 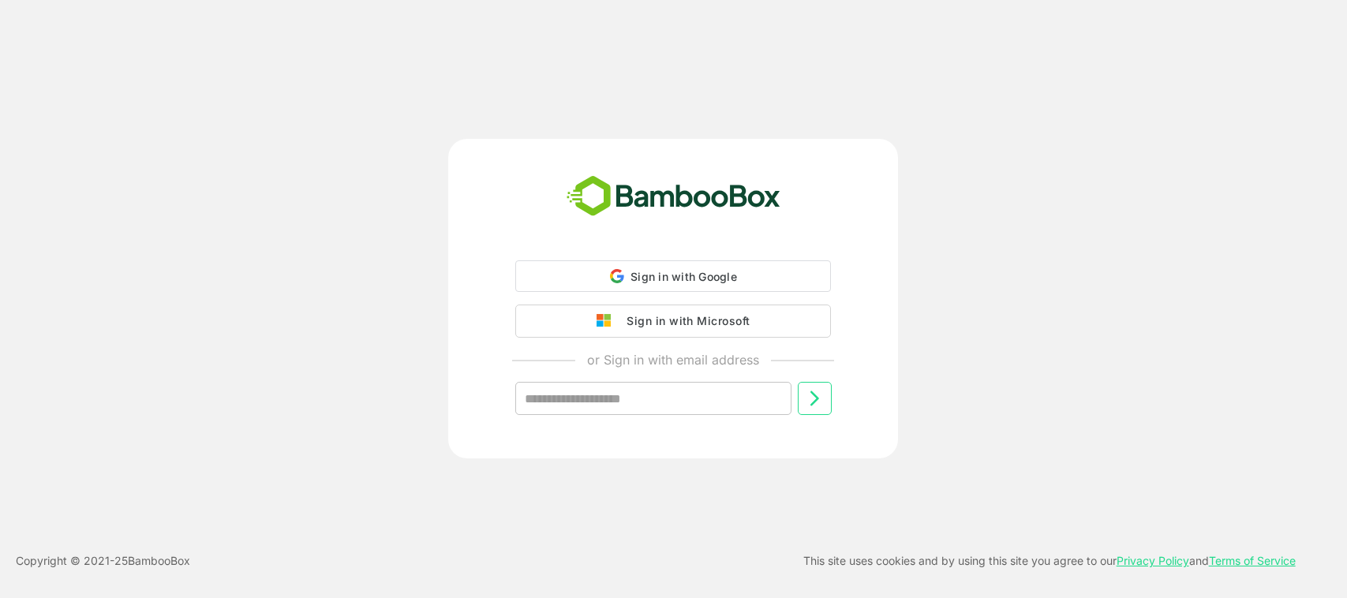 I want to click on span: Sign in with Google, so click(x=684, y=276).